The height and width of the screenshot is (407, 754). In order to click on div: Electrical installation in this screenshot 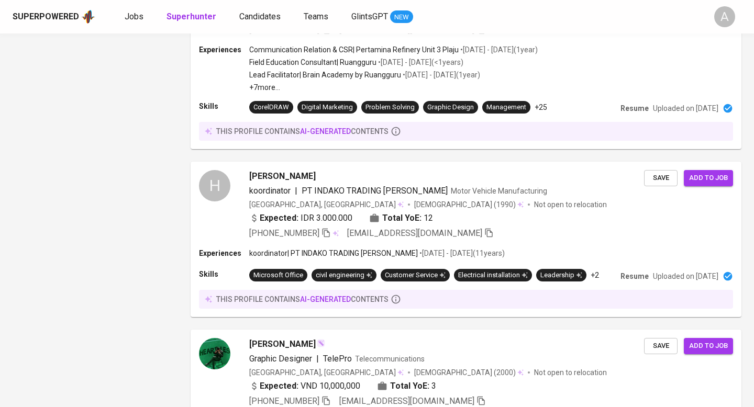, I will do `click(493, 275)`.